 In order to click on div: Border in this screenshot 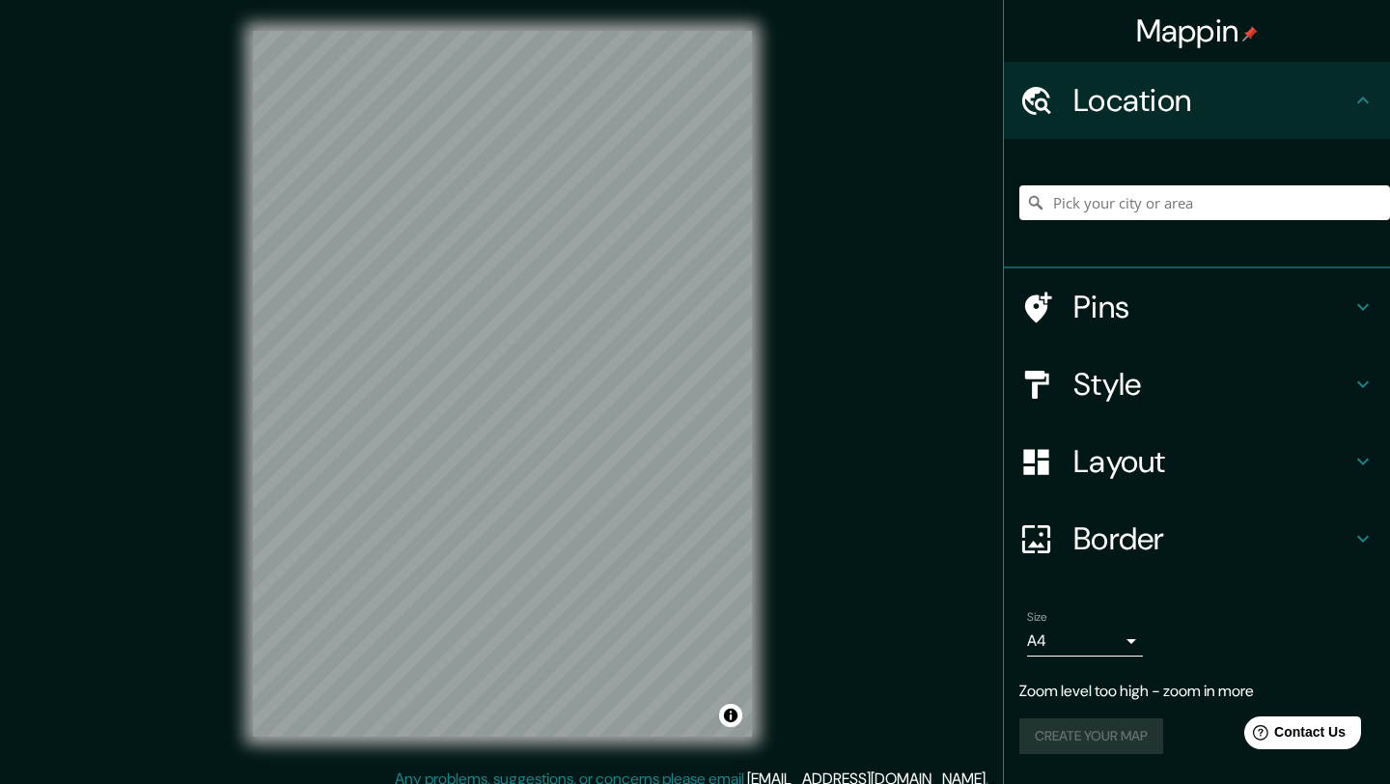, I will do `click(1197, 539)`.